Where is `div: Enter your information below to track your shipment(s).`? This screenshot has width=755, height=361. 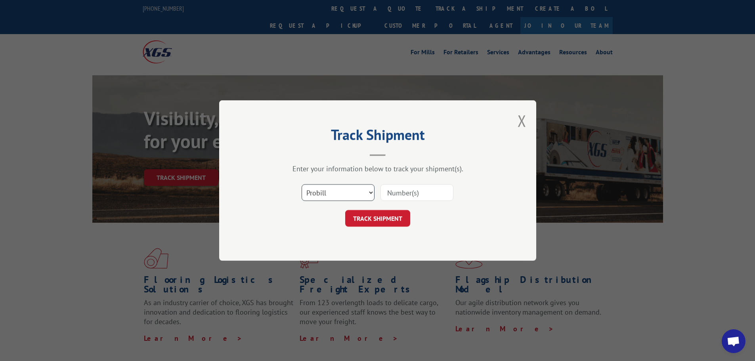 div: Enter your information below to track your shipment(s). is located at coordinates (378, 169).